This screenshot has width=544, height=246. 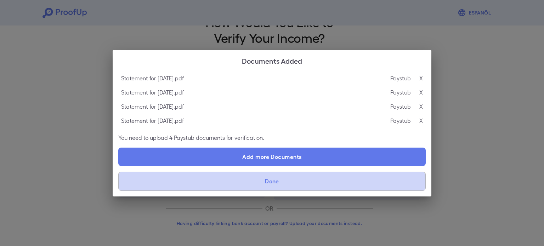 What do you see at coordinates (272, 138) in the screenshot?
I see `p: You need to upload 4 Paystub documents for verification.` at bounding box center [272, 138].